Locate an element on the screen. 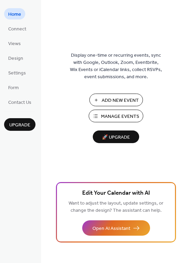  a: Contact Us is located at coordinates (20, 102).